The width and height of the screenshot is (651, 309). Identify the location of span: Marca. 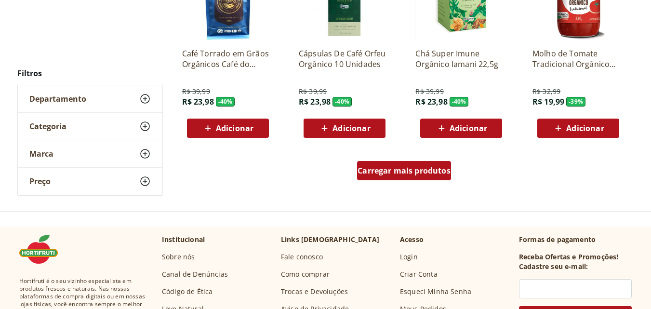
(41, 154).